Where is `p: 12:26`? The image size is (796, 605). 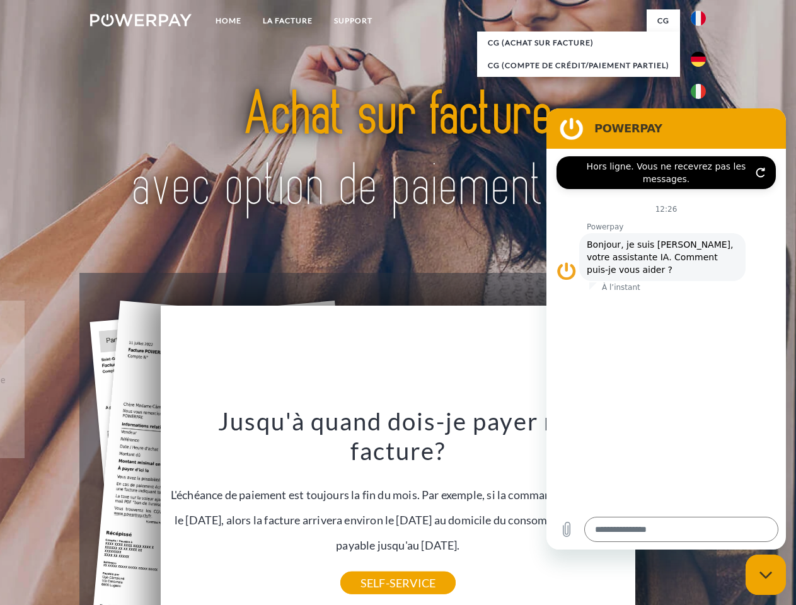
p: 12:26 is located at coordinates (120, 101).